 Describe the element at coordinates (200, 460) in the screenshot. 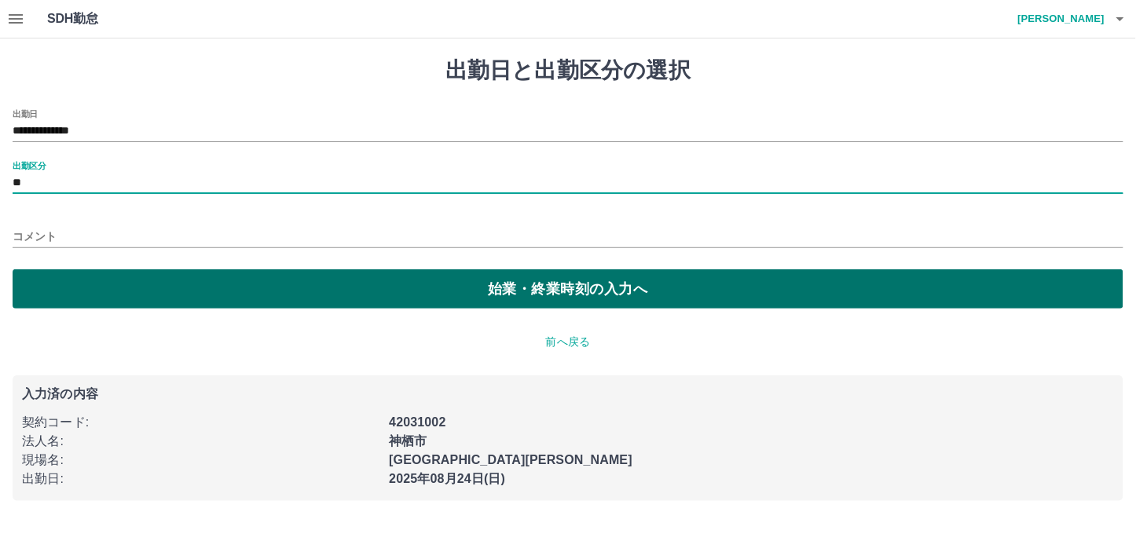

I see `p: 現場名 :` at that location.